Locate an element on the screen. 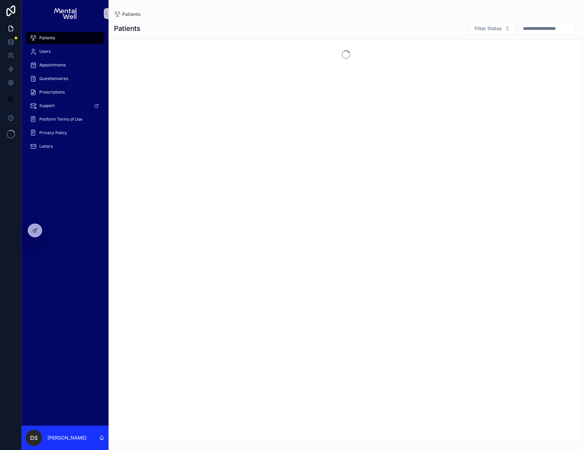 The width and height of the screenshot is (583, 450). span: Support is located at coordinates (47, 106).